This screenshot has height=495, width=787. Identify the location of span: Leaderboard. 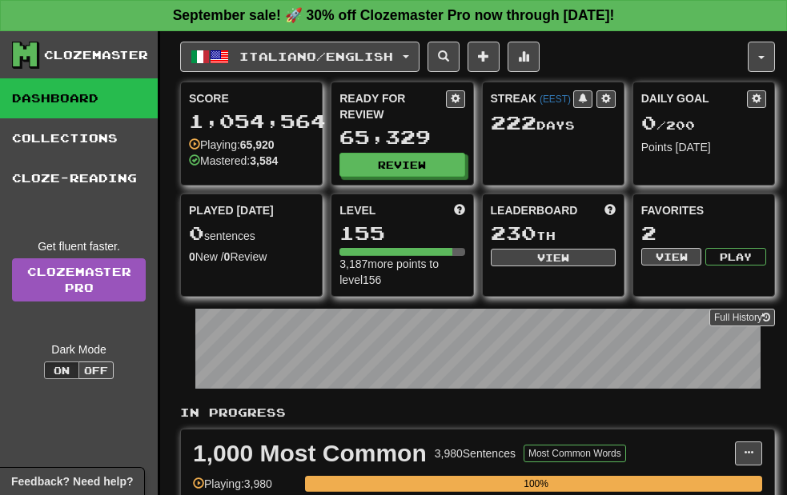
(534, 210).